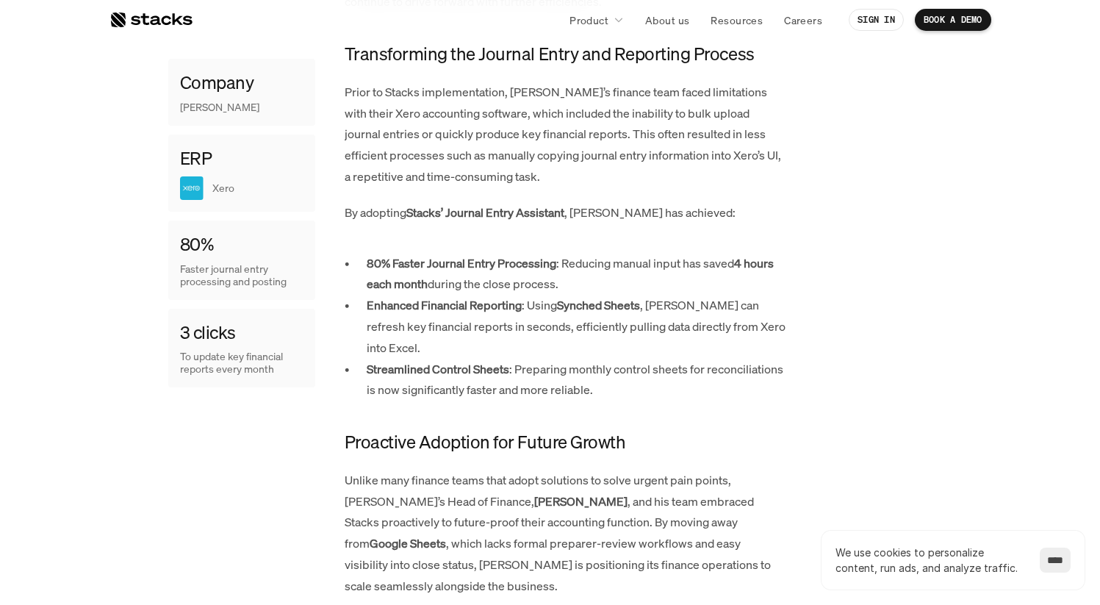  What do you see at coordinates (930, 560) in the screenshot?
I see `p: We use cookies to personalize content, run ads, and analyze traffic.` at bounding box center [930, 560].